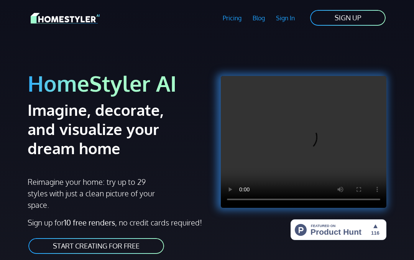 This screenshot has height=260, width=414. Describe the element at coordinates (339, 230) in the screenshot. I see `img: HomeStyler AI - Interior Design Made Easy: One Click to Your Dream Home | Product Hunt` at that location.